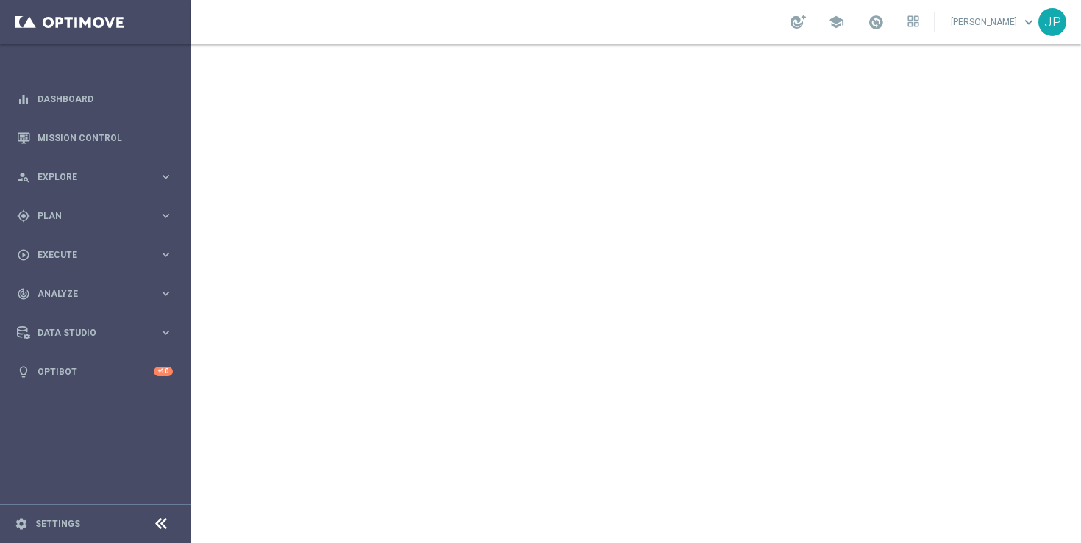 This screenshot has height=543, width=1081. I want to click on span: Execute, so click(98, 255).